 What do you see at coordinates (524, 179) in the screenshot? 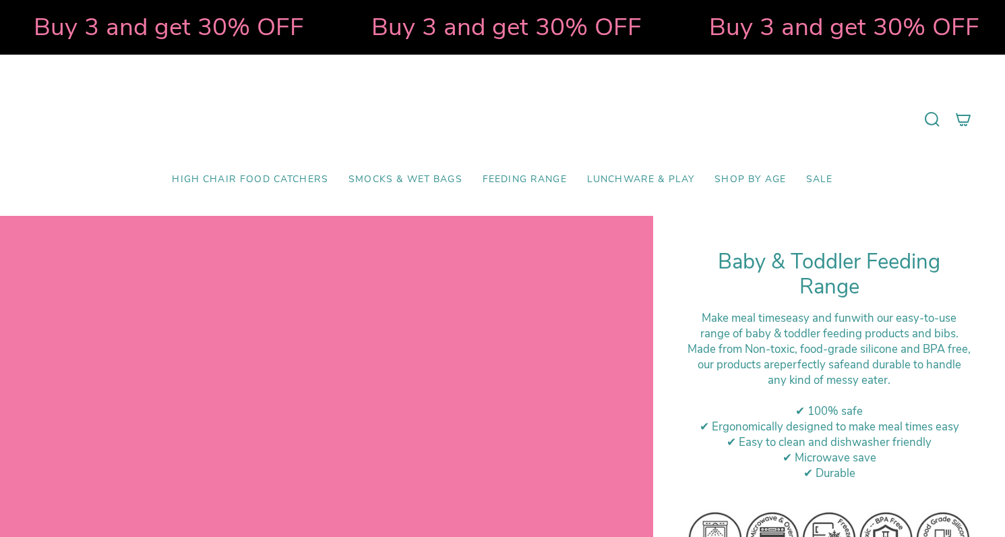
I see `a: Feeding Range` at bounding box center [524, 179].